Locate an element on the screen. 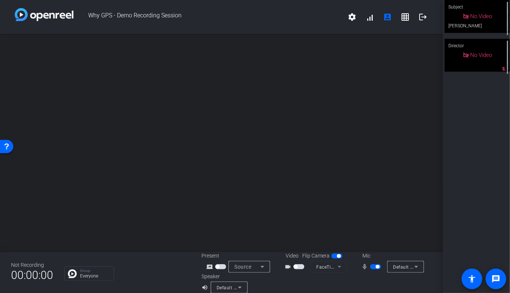 The height and width of the screenshot is (293, 510). mat-icon: volume_up is located at coordinates (206, 287).